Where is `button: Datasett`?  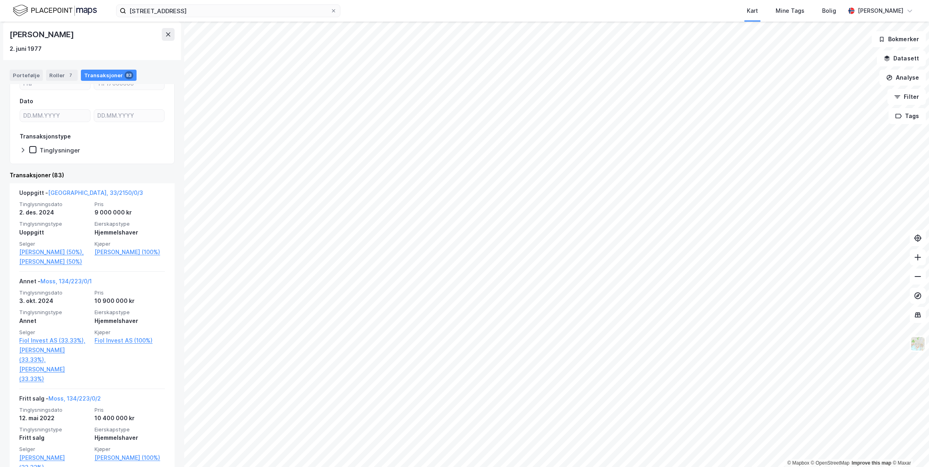
button: Datasett is located at coordinates (902, 58).